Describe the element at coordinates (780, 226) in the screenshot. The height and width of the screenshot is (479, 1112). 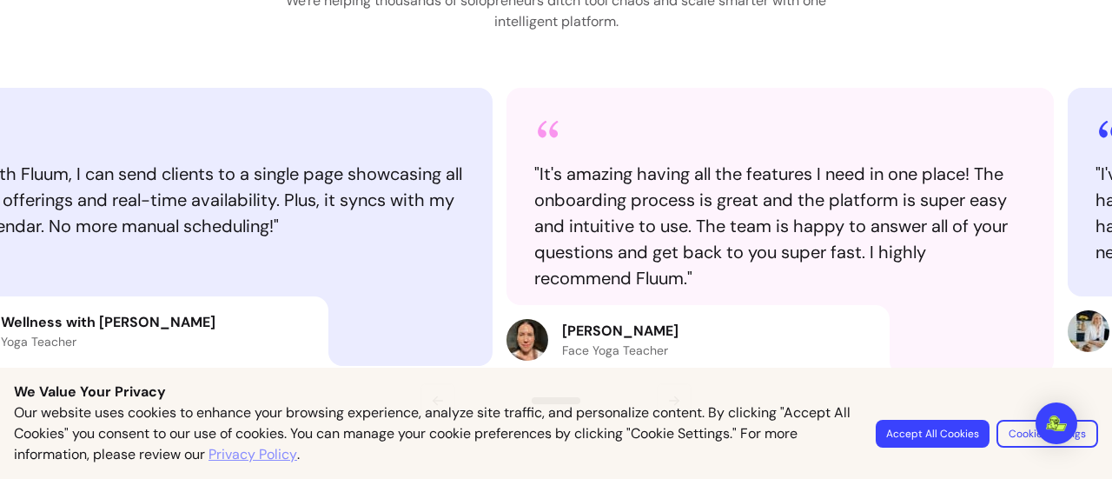
I see `blockquote: " It's amazing having all the features I need in one place! The onboarding process is great and t...` at that location.